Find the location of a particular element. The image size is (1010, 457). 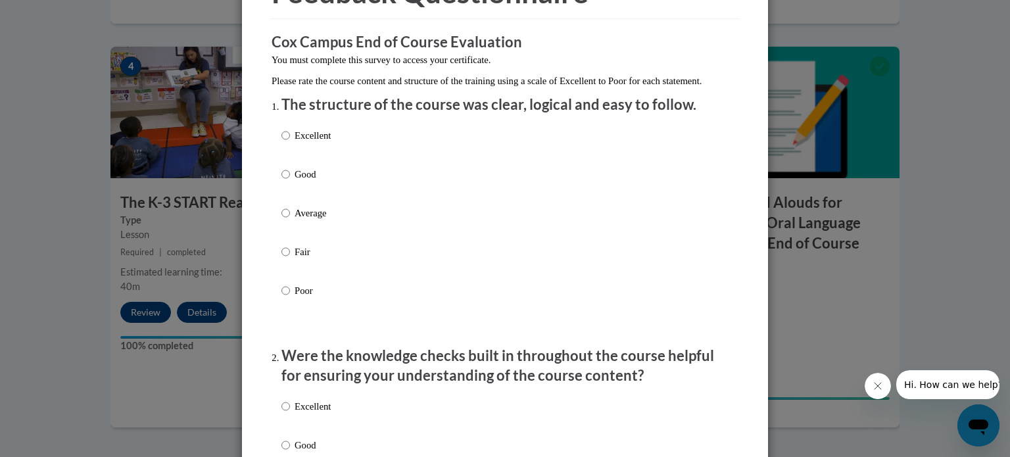

p: You must complete this survey to access your certificate. is located at coordinates (505, 60).